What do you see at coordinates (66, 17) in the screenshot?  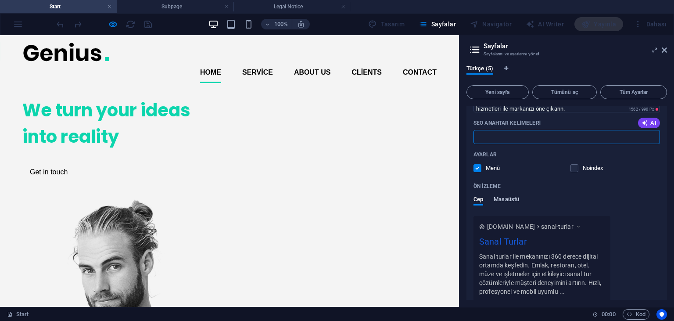 I see `img: Genius` at bounding box center [66, 17].